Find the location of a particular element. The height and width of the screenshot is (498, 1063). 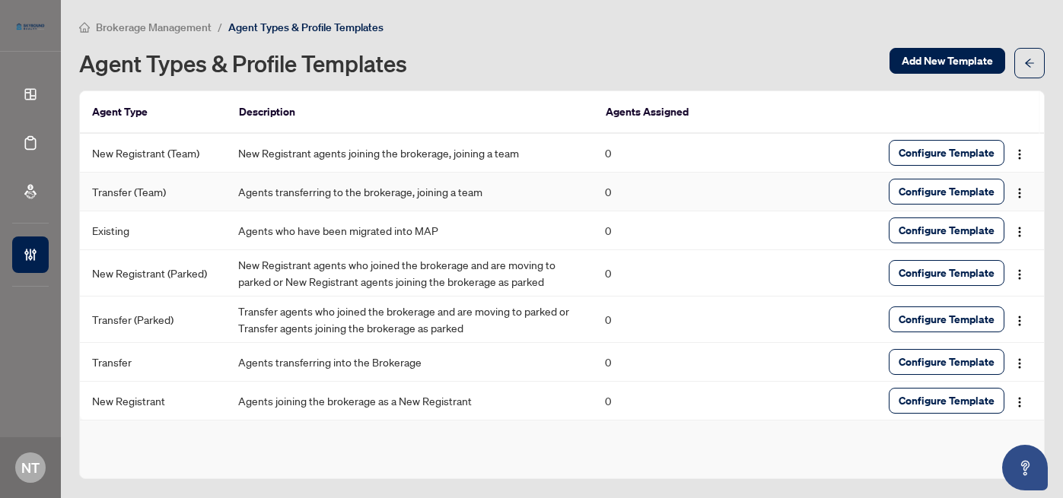

td: Transfer agents who joined the brokerage and are moving to parked or Transfer agents joining the ... is located at coordinates (409, 320).